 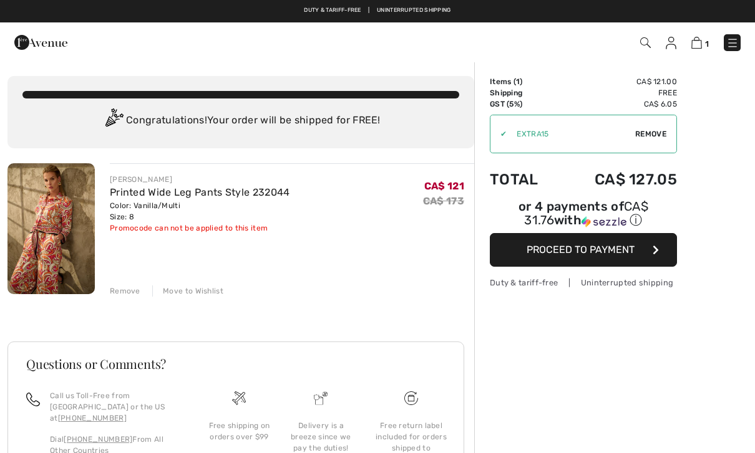 I want to click on img: Sezzle, so click(x=604, y=222).